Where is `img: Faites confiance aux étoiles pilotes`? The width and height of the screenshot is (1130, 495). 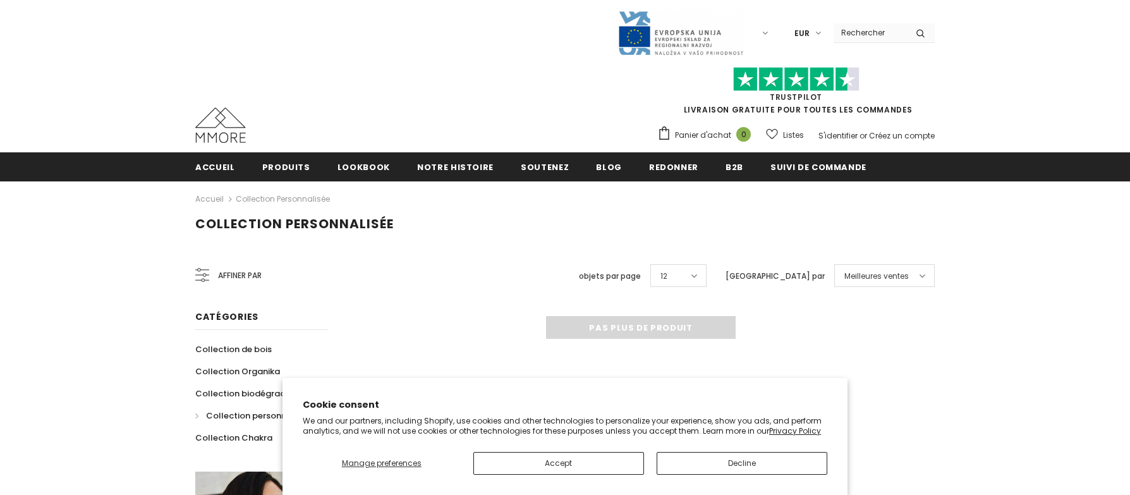
img: Faites confiance aux étoiles pilotes is located at coordinates (796, 79).